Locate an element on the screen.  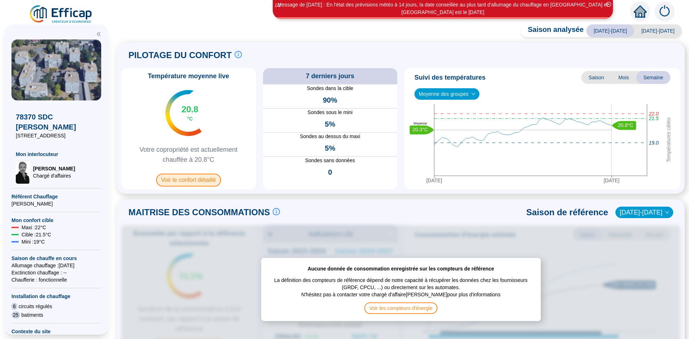
span: Saison de chauffe en cours is located at coordinates (56, 258).